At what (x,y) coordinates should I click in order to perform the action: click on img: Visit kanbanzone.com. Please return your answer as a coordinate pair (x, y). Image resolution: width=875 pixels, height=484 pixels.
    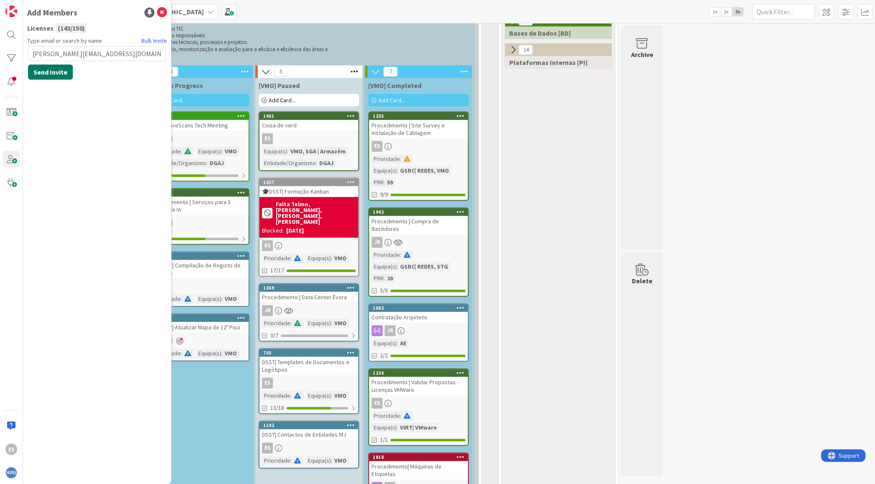
    Looking at the image, I should click on (11, 11).